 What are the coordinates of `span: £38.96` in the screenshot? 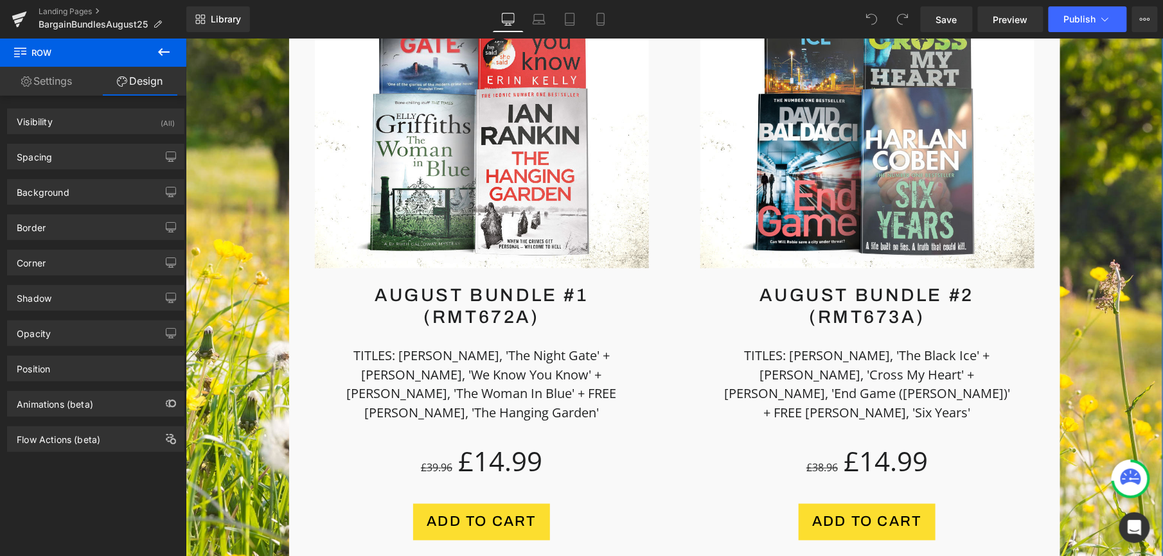 It's located at (636, 430).